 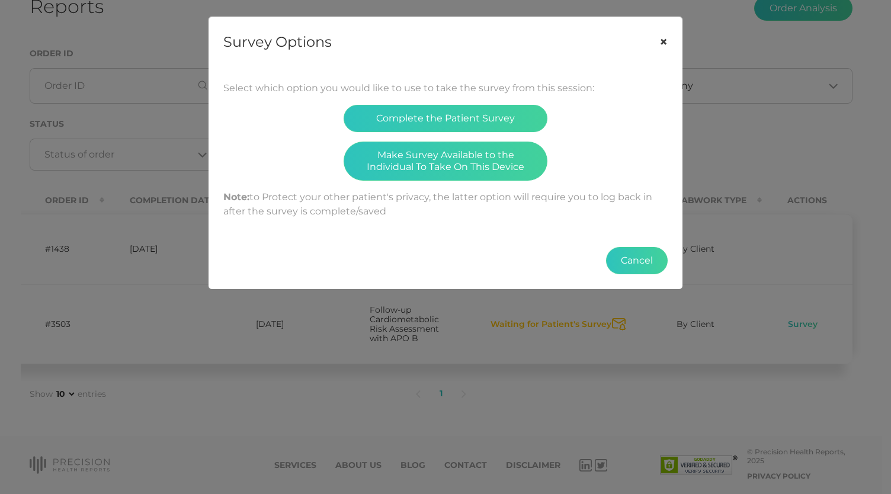 I want to click on button: Complete the Patient Survey, so click(x=445, y=118).